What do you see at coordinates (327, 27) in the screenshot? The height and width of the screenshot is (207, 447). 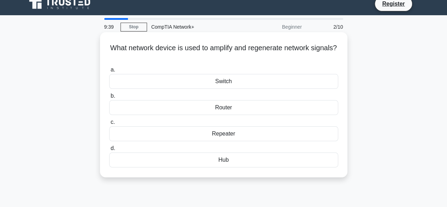 I see `div: 2/10` at bounding box center [327, 27].